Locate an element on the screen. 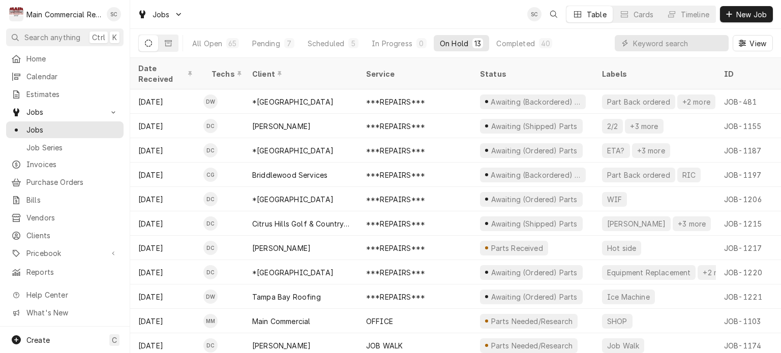 This screenshot has width=781, height=353. button: Search anythingCtrlK is located at coordinates (65, 37).